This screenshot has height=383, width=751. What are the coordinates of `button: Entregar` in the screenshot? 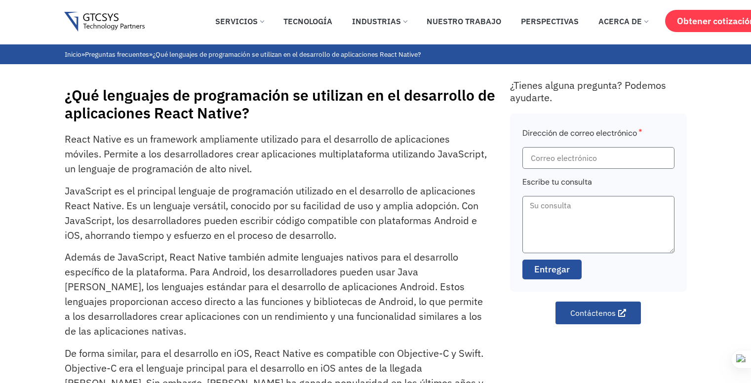 It's located at (552, 270).